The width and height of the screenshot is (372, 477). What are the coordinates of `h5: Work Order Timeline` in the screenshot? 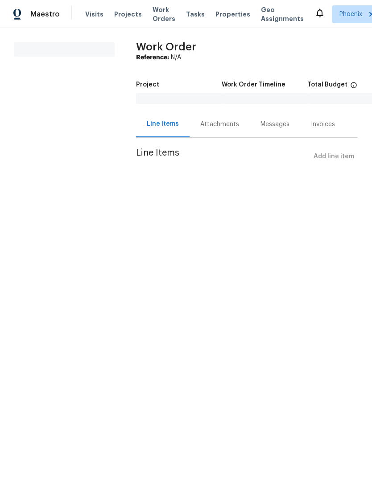 It's located at (253, 85).